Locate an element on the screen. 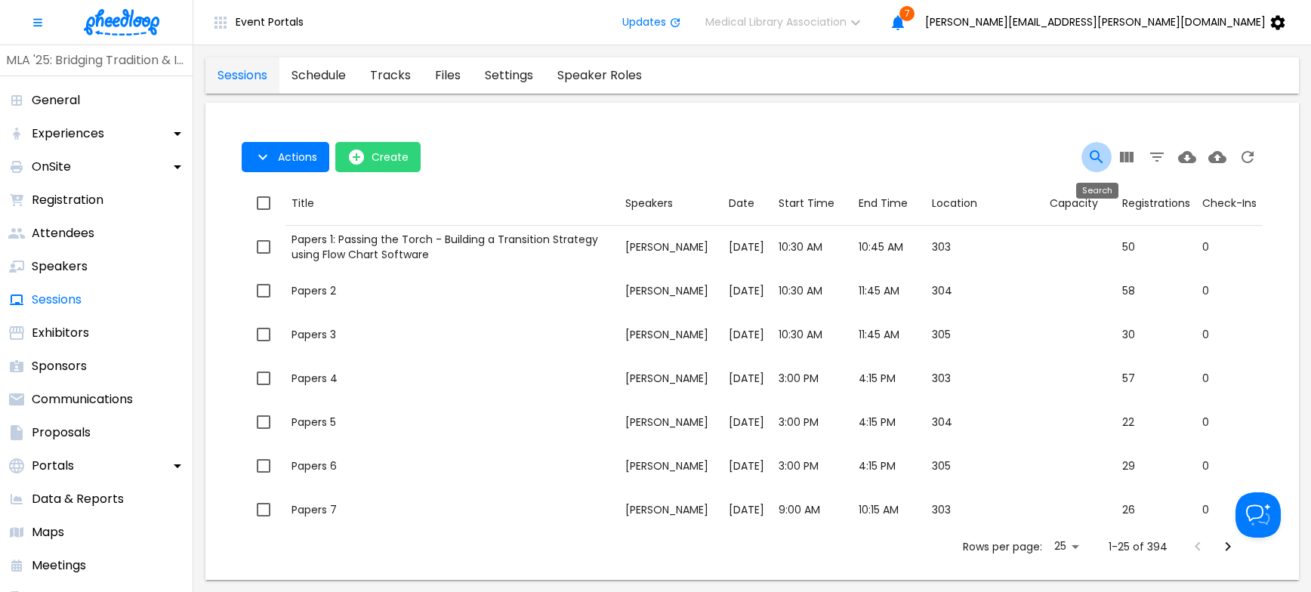 The image size is (1311, 592). a: sessions-tab-files is located at coordinates (448, 76).